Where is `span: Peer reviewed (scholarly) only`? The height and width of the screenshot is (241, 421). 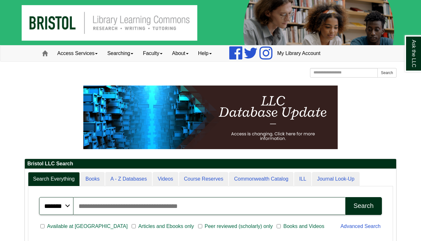 span: Peer reviewed (scholarly) only is located at coordinates (239, 227).